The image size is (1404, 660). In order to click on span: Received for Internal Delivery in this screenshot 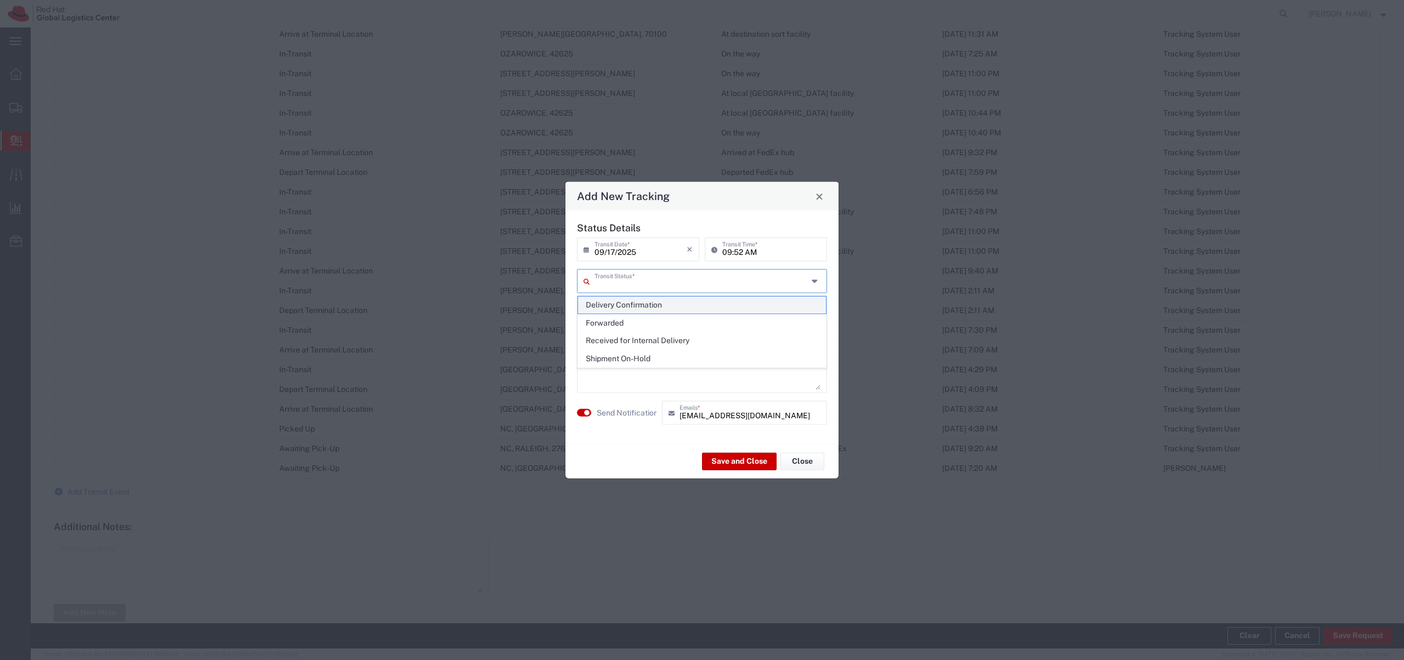, I will do `click(702, 340)`.